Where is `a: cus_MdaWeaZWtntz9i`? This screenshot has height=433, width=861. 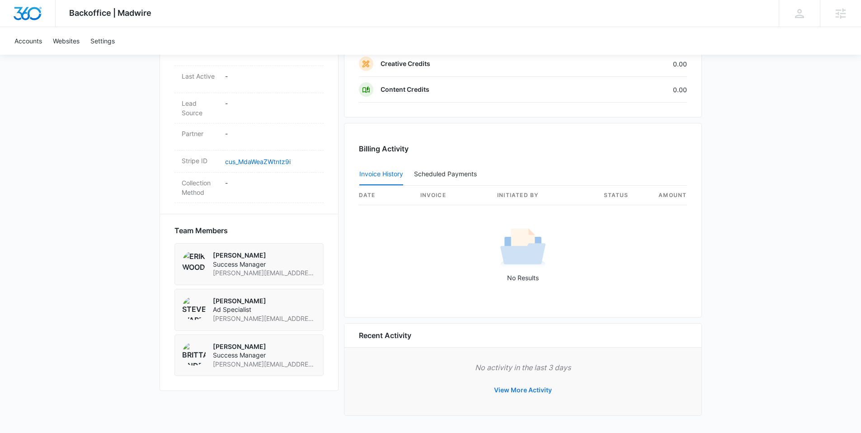 a: cus_MdaWeaZWtntz9i is located at coordinates (258, 161).